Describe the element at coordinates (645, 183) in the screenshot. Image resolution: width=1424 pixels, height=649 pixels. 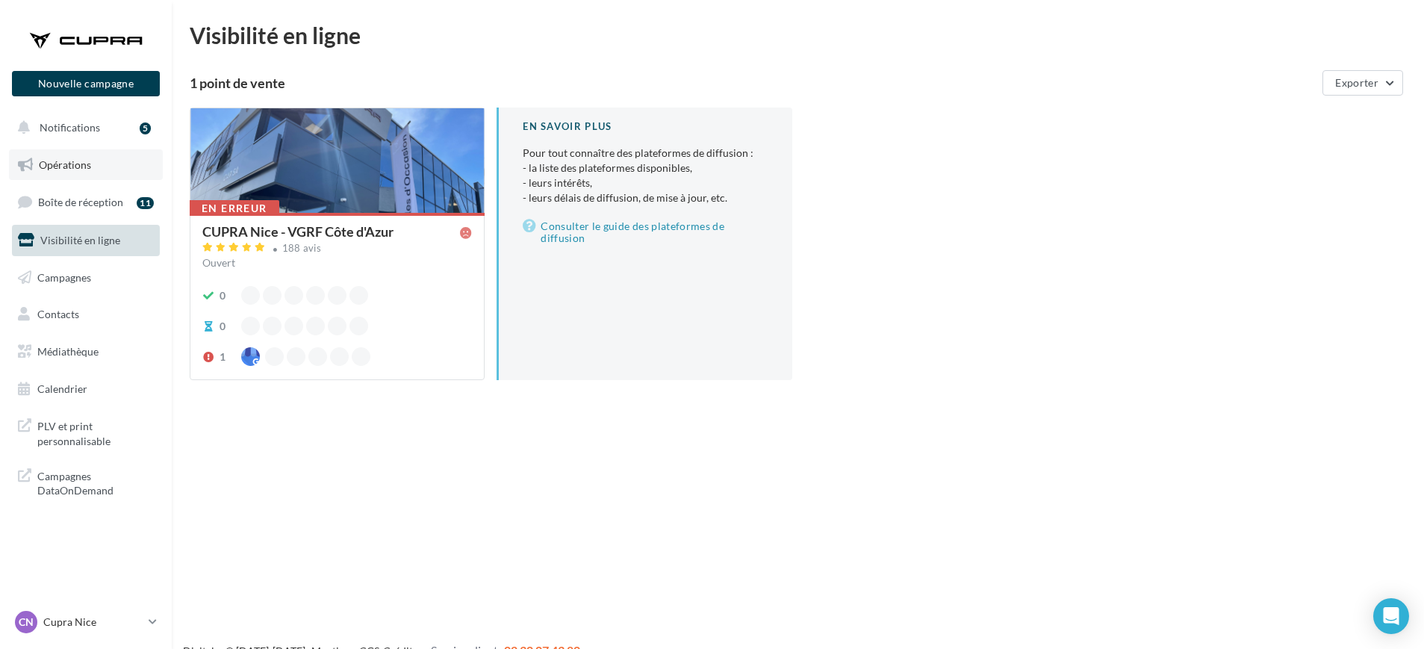
I see `li: - leurs intérêts,` at that location.